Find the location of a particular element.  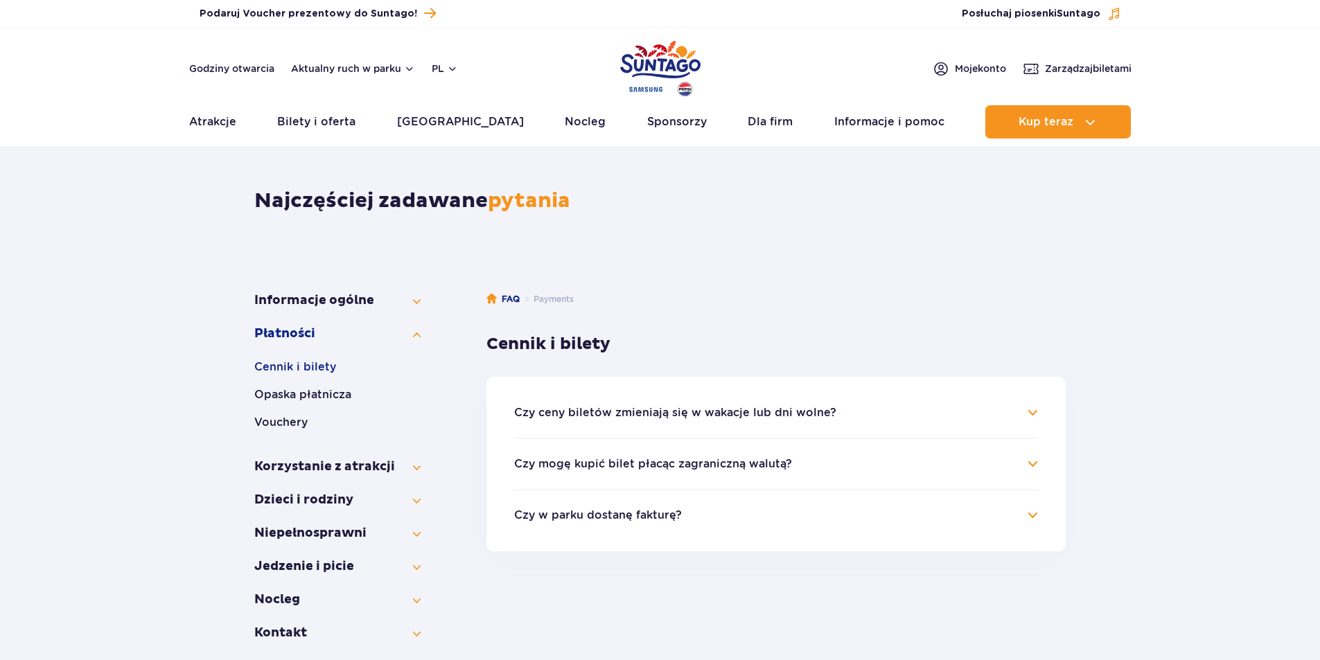

a: Atrakcje is located at coordinates (213, 122).